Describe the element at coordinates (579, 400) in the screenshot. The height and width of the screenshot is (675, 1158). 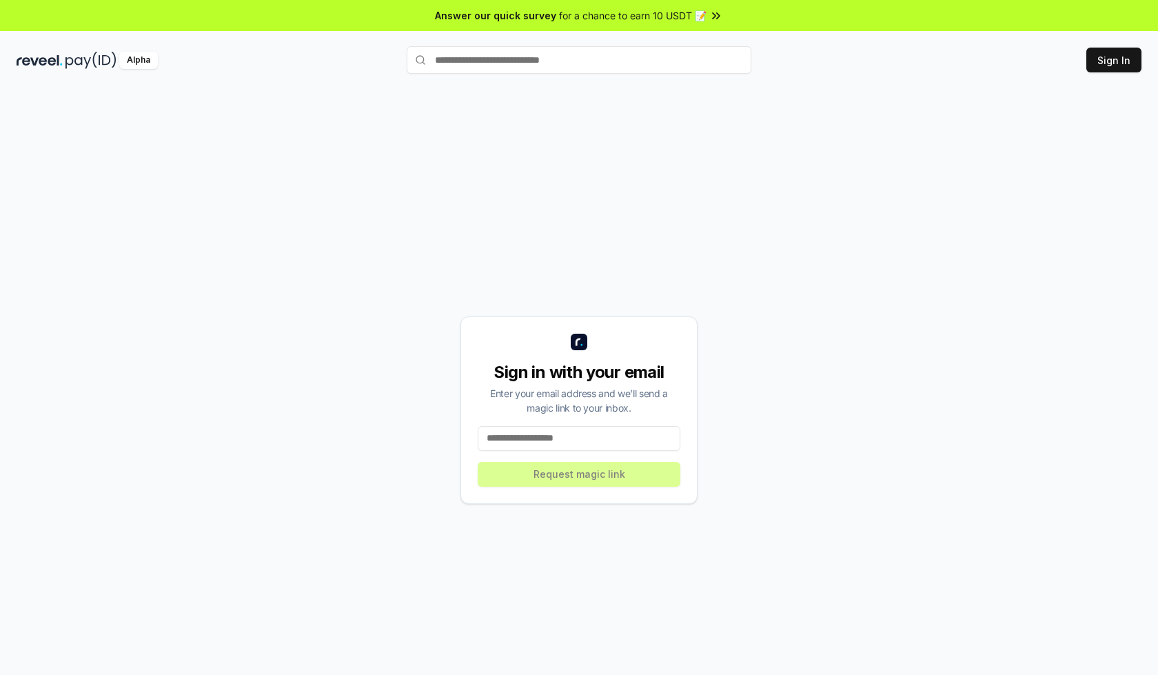
I see `div: Enter your email address and we’ll send a magic link to your inbox.` at that location.